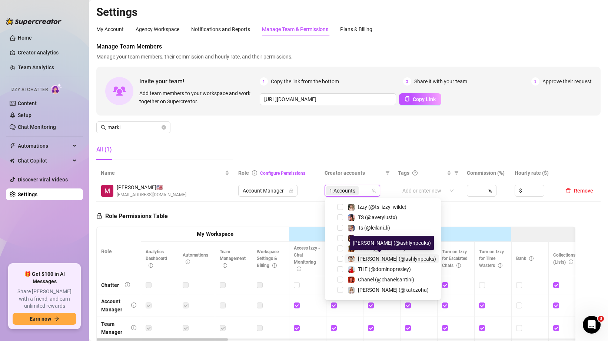 Image resolution: width=608 pixels, height=341 pixels. Describe the element at coordinates (385, 270) in the screenshot. I see `span: THE (@dominopresley)` at that location.